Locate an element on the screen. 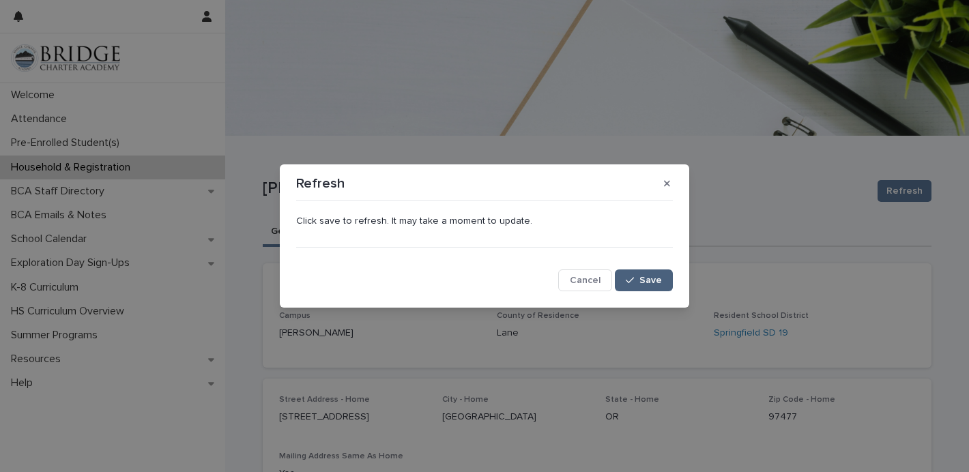  p: Click save to refresh. It may take a moment to update. is located at coordinates (484, 221).